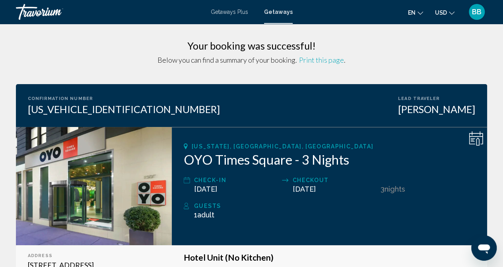  What do you see at coordinates (444, 12) in the screenshot?
I see `button: Change currency` at bounding box center [444, 12].